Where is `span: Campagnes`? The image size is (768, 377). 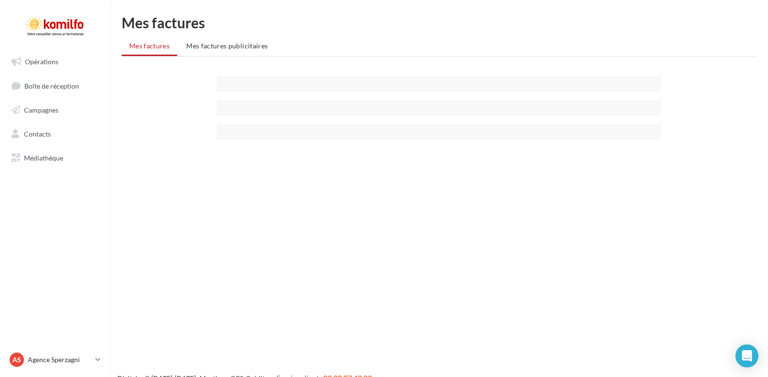 span: Campagnes is located at coordinates (41, 110).